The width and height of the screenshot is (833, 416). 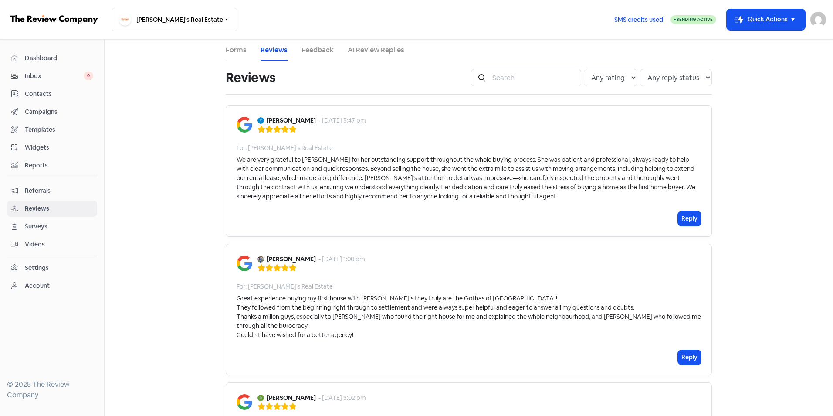 What do you see at coordinates (52, 165) in the screenshot?
I see `a: Reports` at bounding box center [52, 165].